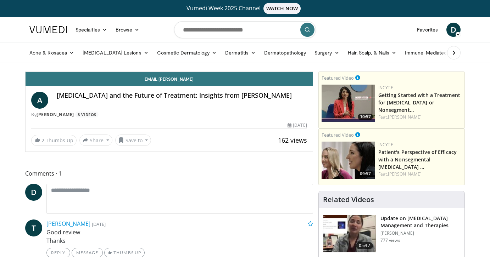  What do you see at coordinates (240, 53) in the screenshot?
I see `a: Dermatitis` at bounding box center [240, 53].